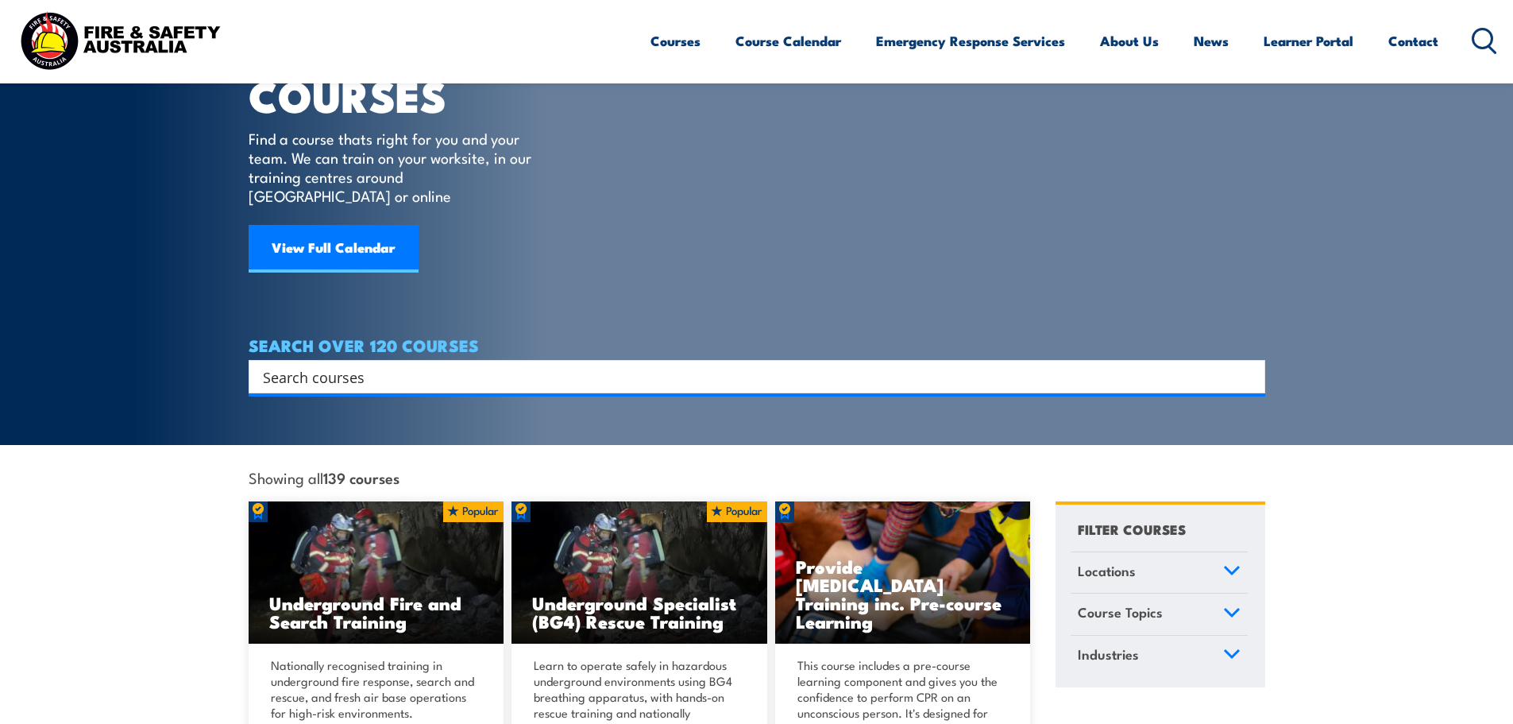 The width and height of the screenshot is (1513, 724). I want to click on input: Search input, so click(747, 376).